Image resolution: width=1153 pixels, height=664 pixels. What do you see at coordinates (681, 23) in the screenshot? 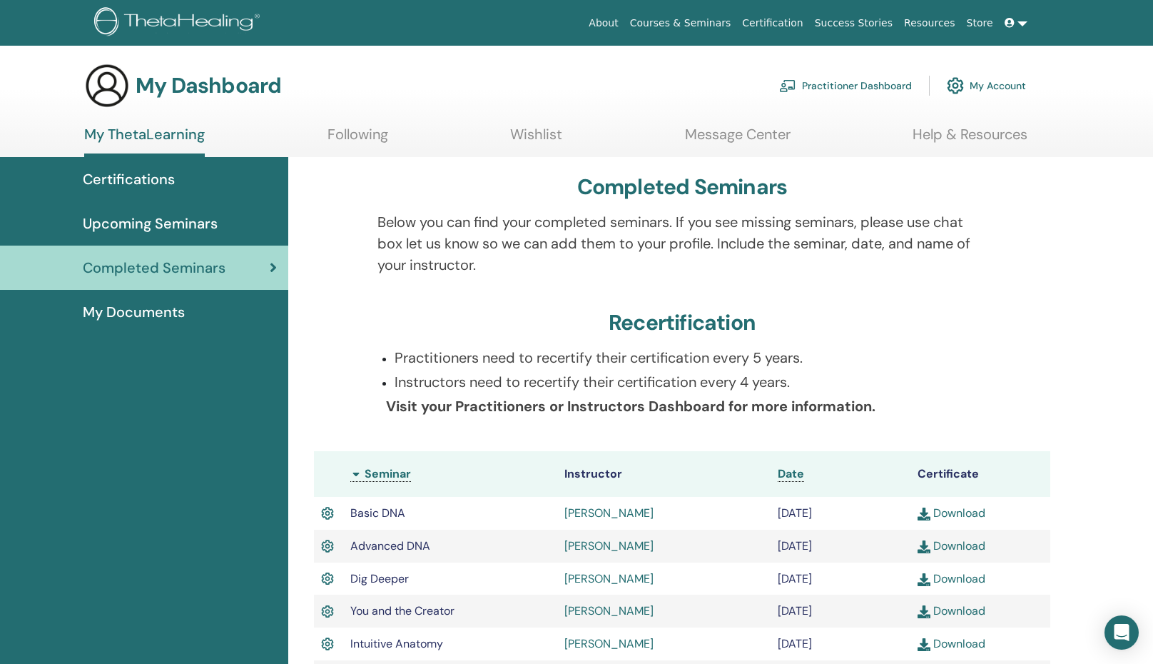
I see `a: Courses & Seminars` at bounding box center [681, 23].